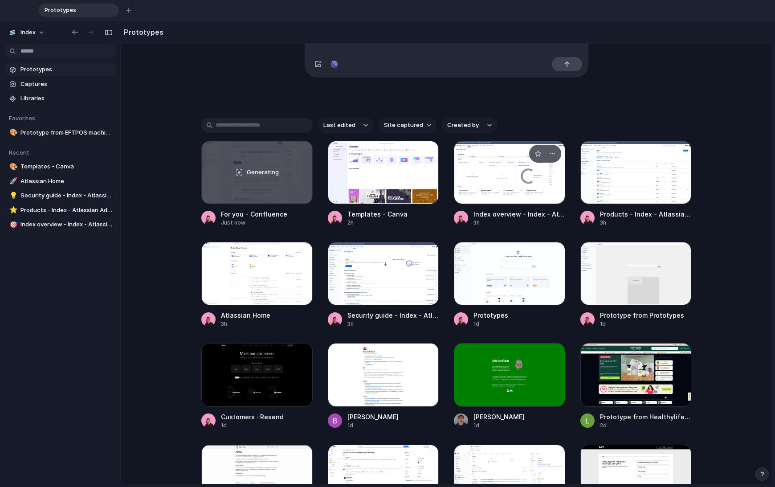  I want to click on a: Products - Index - Atlassian AdministrationProducts - Index - Atlassian Administration3h, so click(636, 183).